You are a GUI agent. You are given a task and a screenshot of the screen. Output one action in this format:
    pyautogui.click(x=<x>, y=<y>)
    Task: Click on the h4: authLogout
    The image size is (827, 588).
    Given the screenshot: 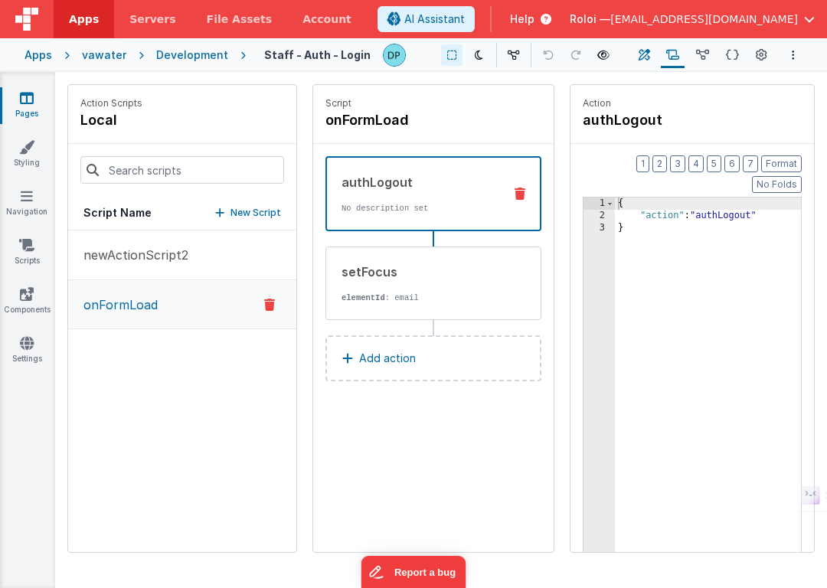 What is the action you would take?
    pyautogui.click(x=693, y=120)
    